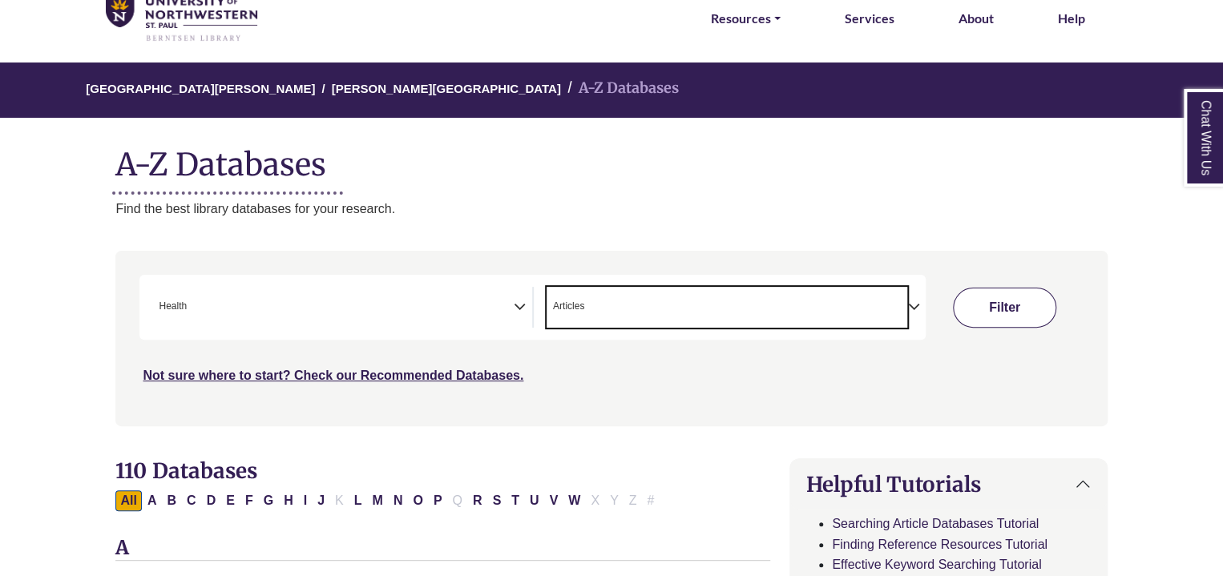  I want to click on button: Filter Results L, so click(358, 501).